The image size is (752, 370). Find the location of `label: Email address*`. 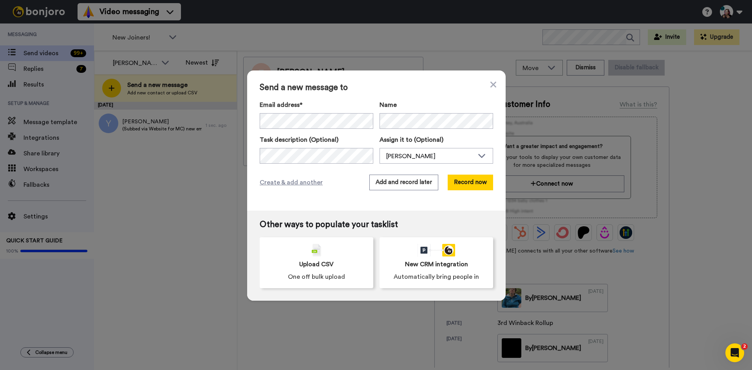

label: Email address* is located at coordinates (316, 105).